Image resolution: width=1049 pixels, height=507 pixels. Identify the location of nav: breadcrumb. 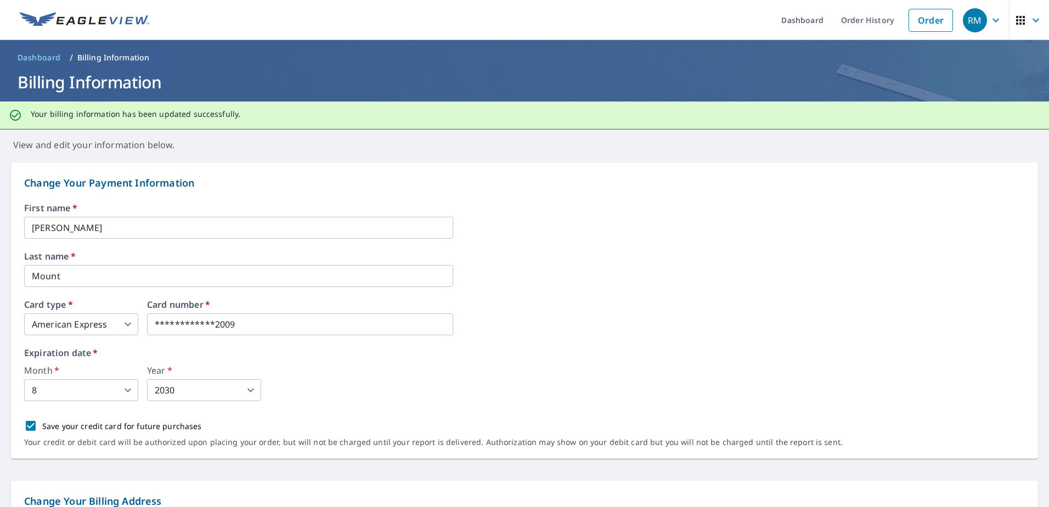
(524, 58).